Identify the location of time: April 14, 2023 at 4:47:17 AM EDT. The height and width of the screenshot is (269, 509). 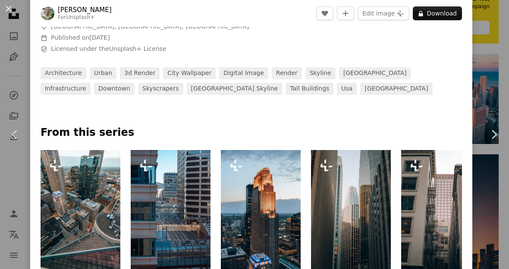
(99, 38).